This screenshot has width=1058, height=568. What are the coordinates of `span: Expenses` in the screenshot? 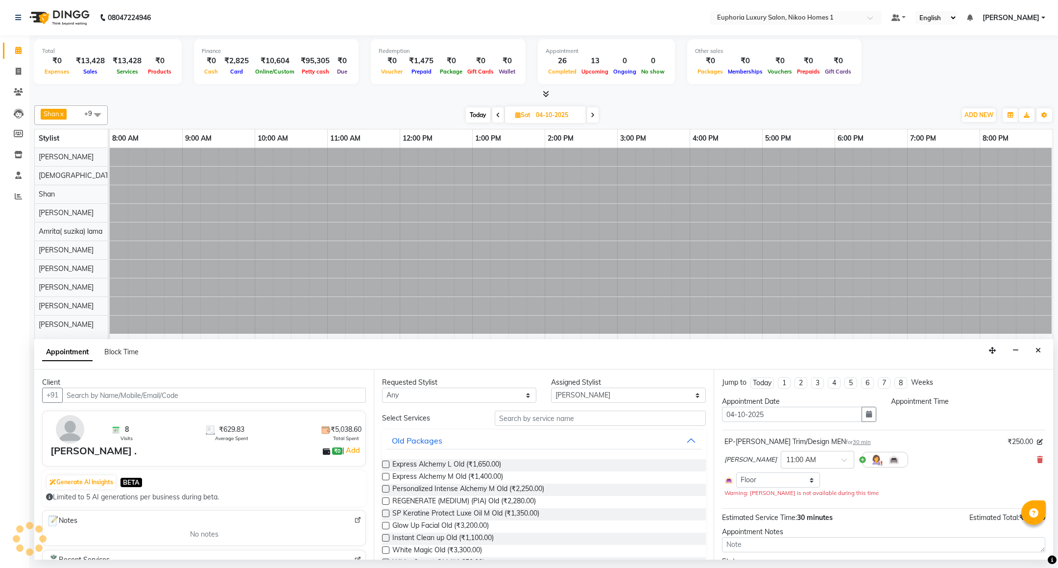 It's located at (57, 72).